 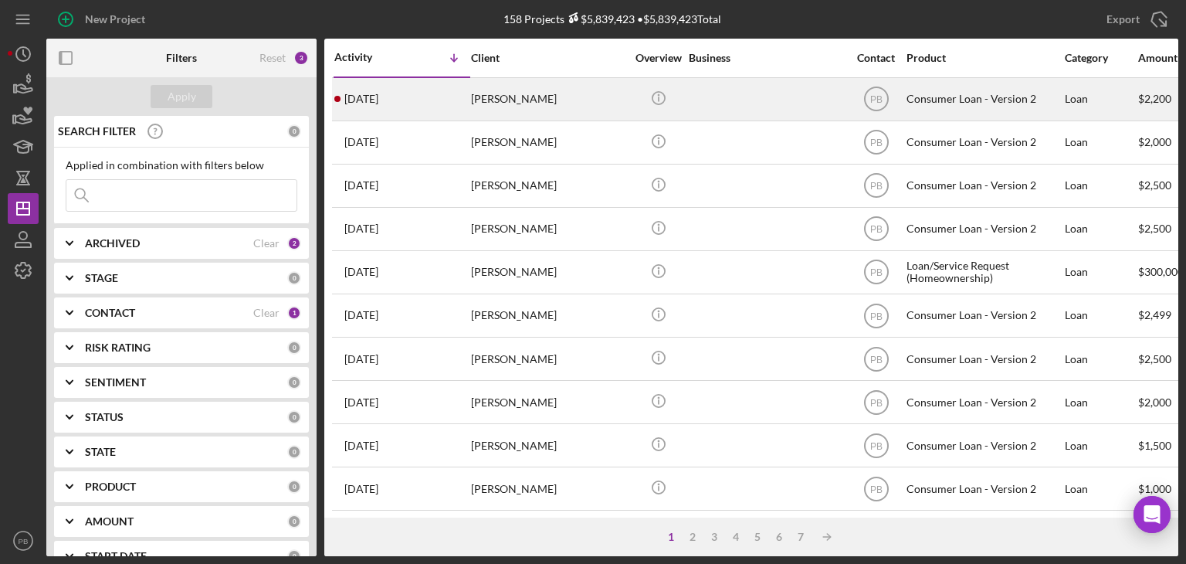 What do you see at coordinates (984, 58) in the screenshot?
I see `div: Product` at bounding box center [984, 58].